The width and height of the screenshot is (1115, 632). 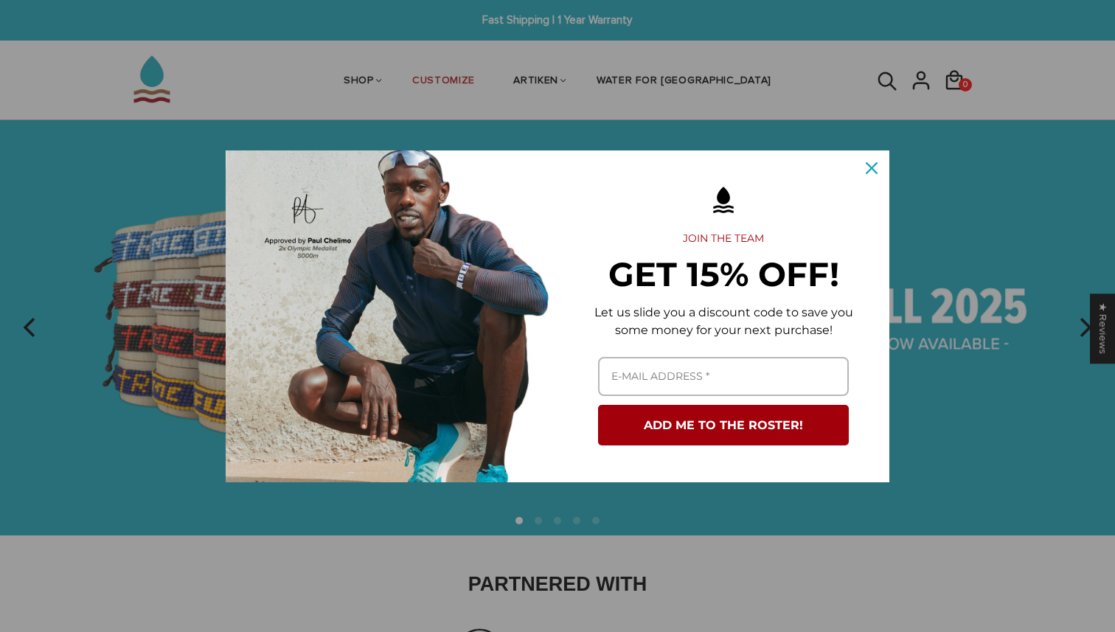 What do you see at coordinates (872, 168) in the screenshot?
I see `button: Close` at bounding box center [872, 168].